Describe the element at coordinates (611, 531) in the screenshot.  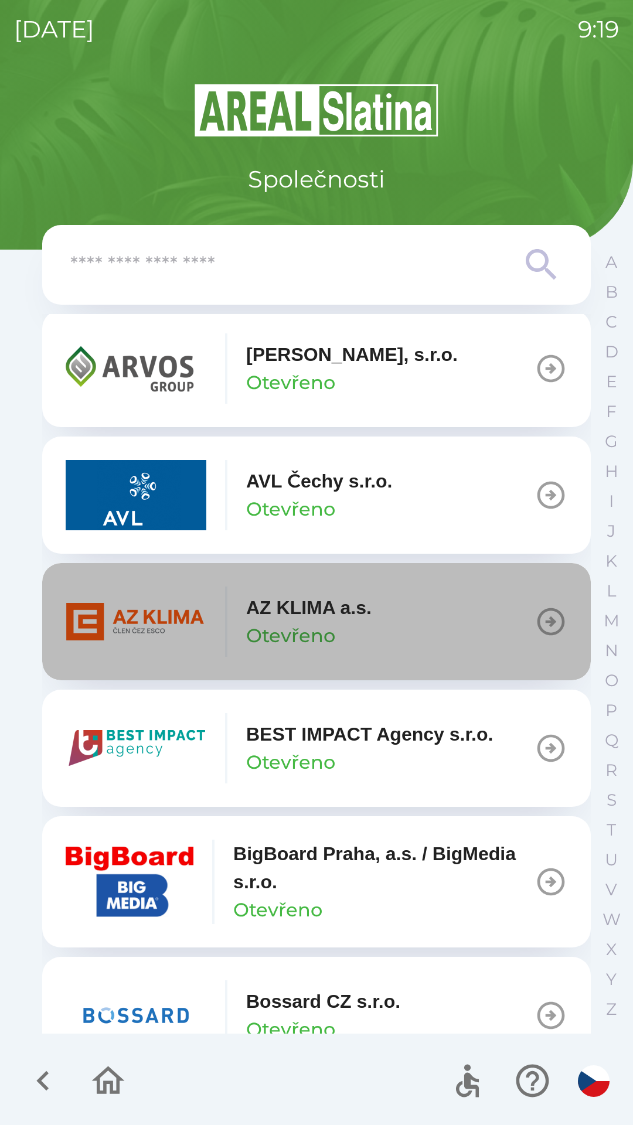
I see `p: J` at that location.